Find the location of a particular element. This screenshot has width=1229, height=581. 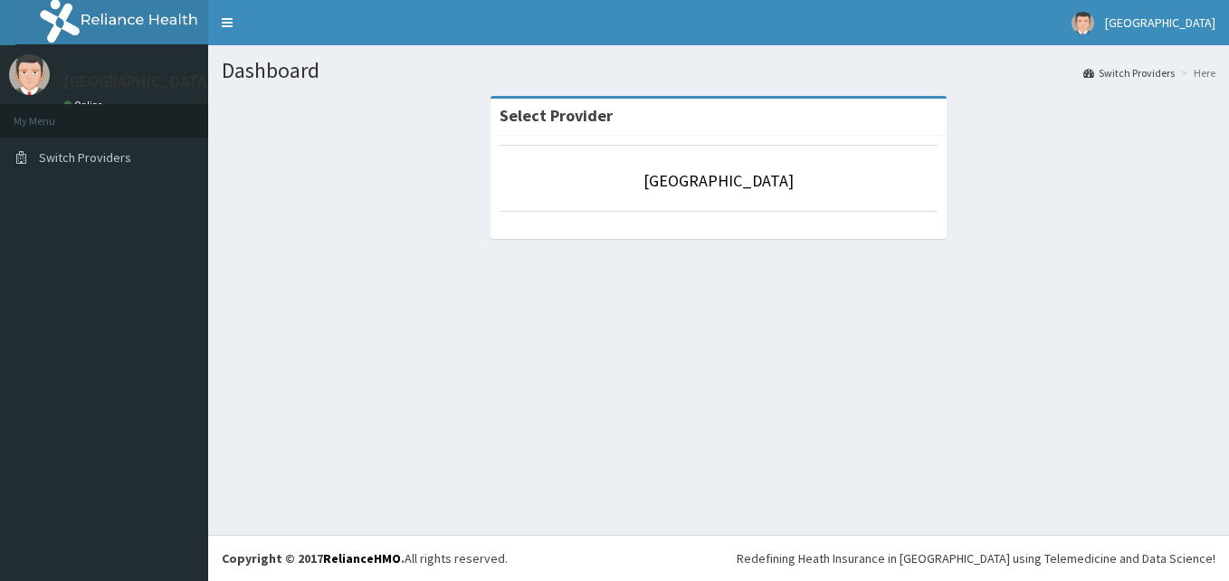

a: Switch Providers is located at coordinates (1129, 72).